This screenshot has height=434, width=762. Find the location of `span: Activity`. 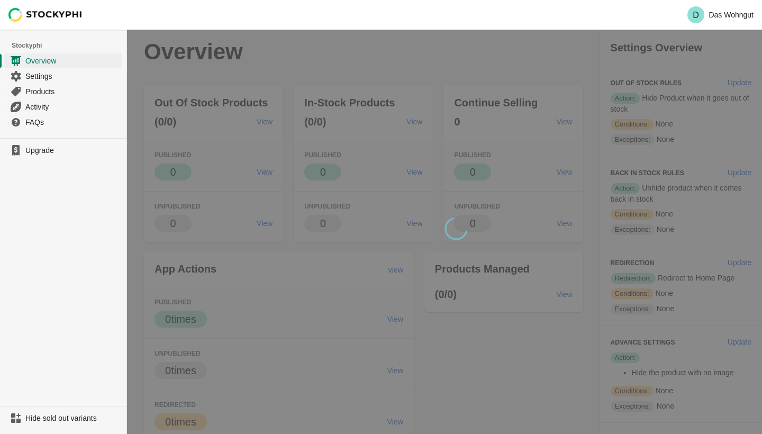

span: Activity is located at coordinates (72, 107).